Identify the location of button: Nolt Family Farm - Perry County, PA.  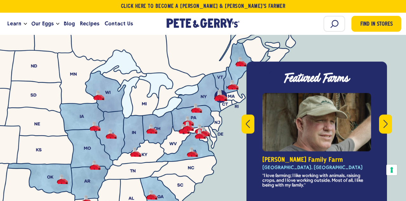
(184, 129).